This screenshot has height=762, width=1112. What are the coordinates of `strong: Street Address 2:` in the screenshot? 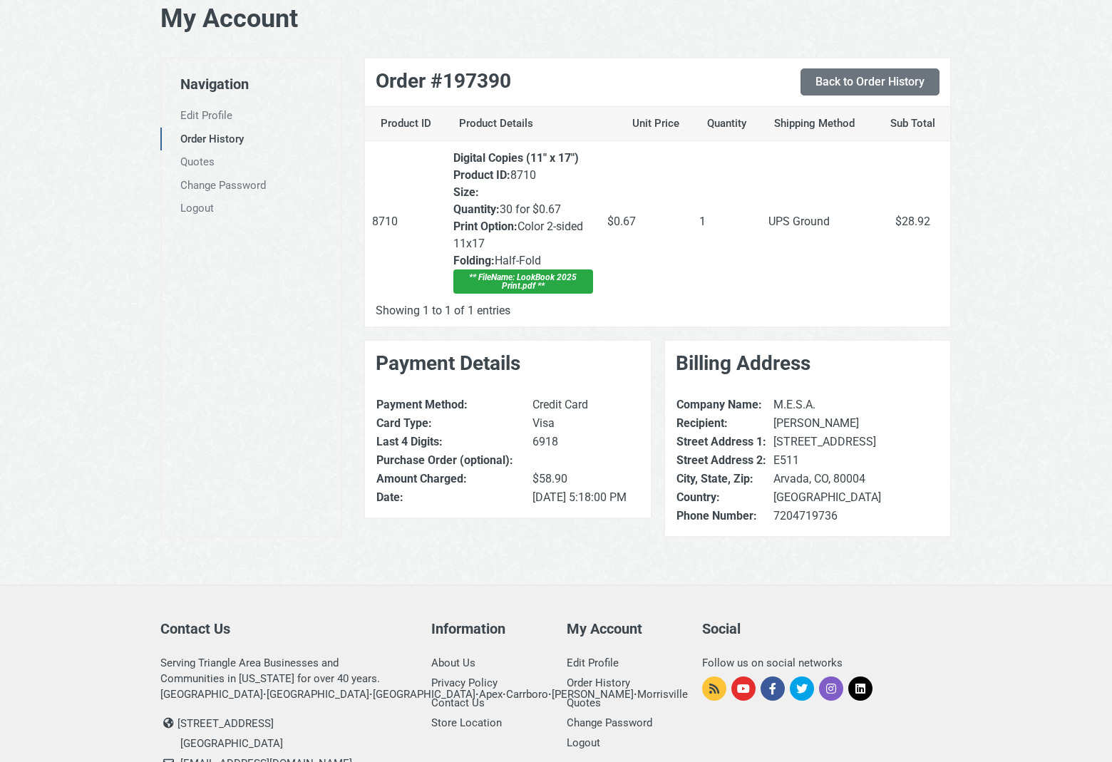 It's located at (721, 460).